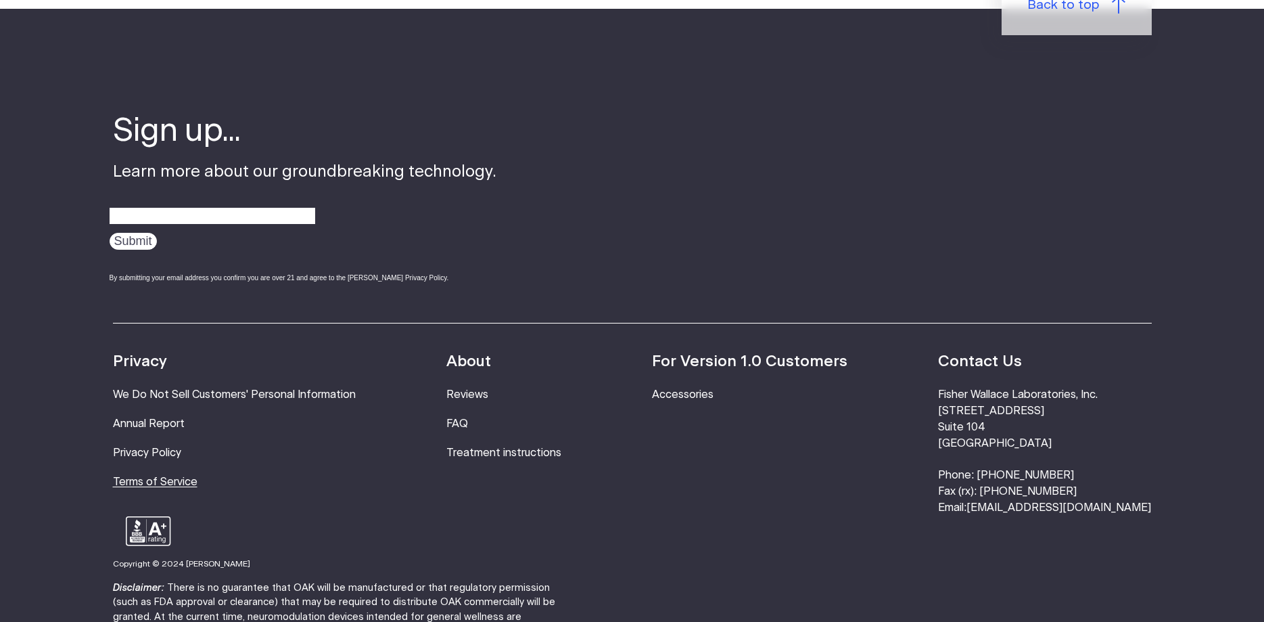  I want to click on strong: About, so click(469, 361).